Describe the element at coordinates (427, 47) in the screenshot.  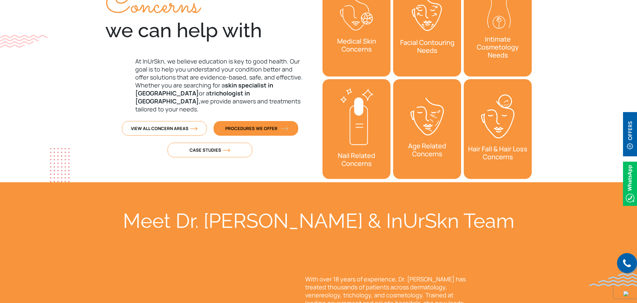
I see `h3: Facial Contouring Needs` at that location.